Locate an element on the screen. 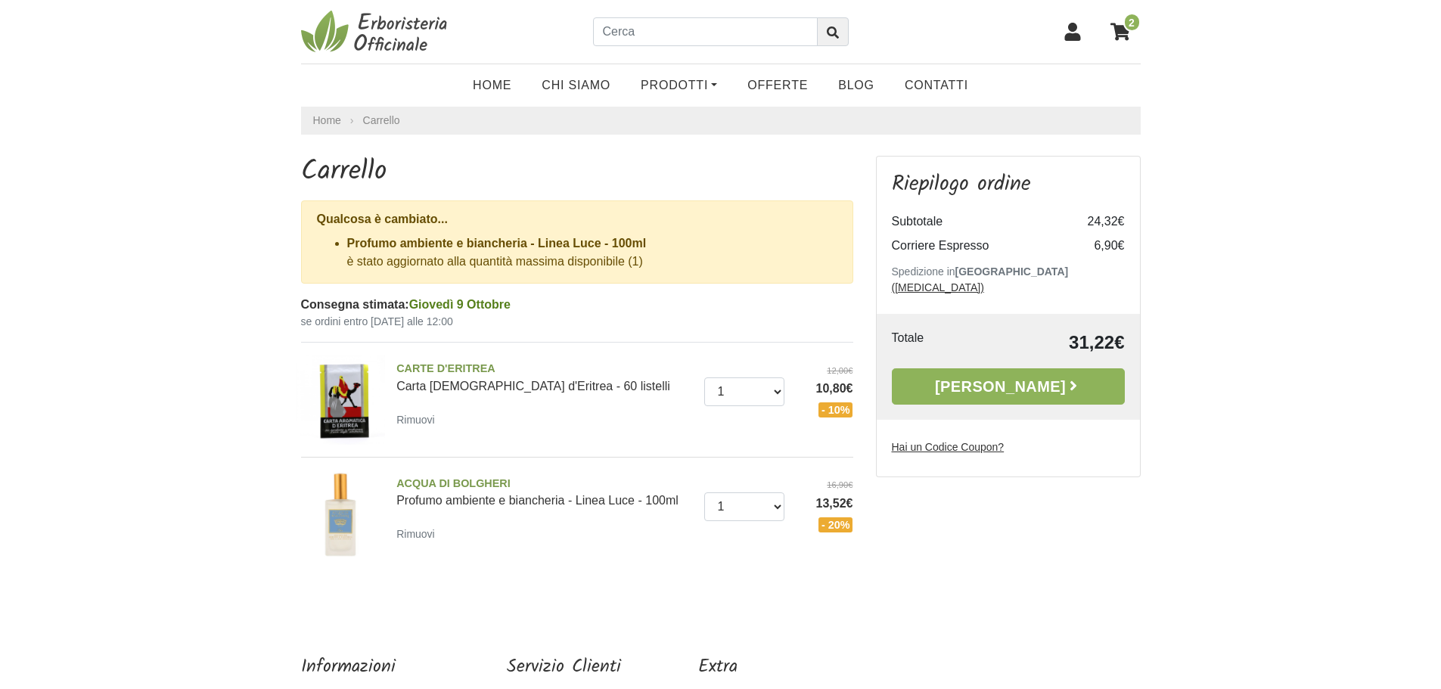 Image resolution: width=1441 pixels, height=689 pixels. span: 2 is located at coordinates (1131, 22).